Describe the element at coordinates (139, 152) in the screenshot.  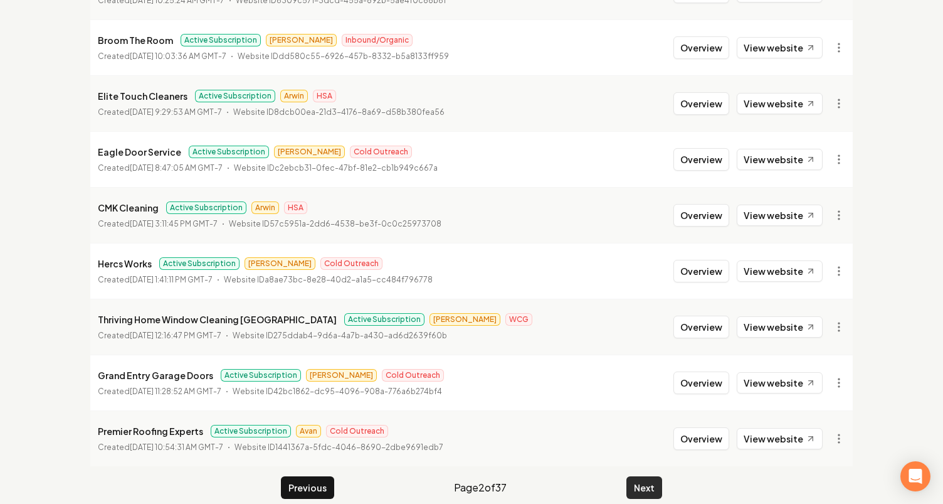
I see `p: Eagle Door Service` at that location.